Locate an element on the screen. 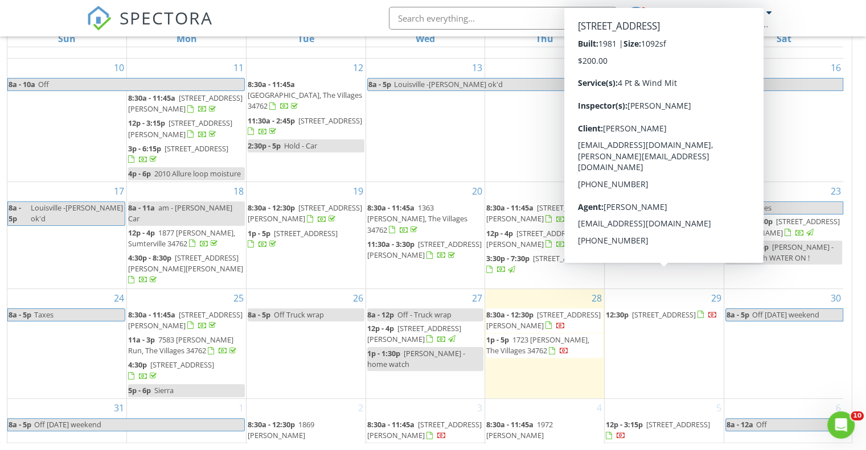 The height and width of the screenshot is (450, 866). span: 12p - 4p is located at coordinates (499, 233).